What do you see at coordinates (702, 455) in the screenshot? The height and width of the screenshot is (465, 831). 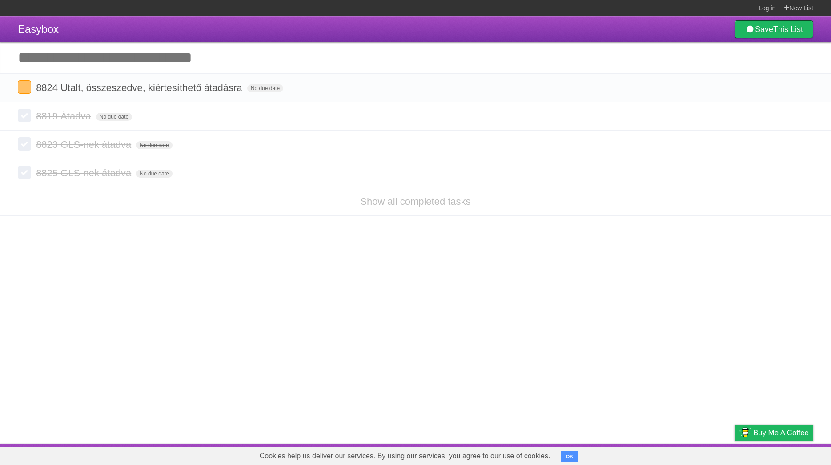 I see `a: Terms` at bounding box center [702, 455].